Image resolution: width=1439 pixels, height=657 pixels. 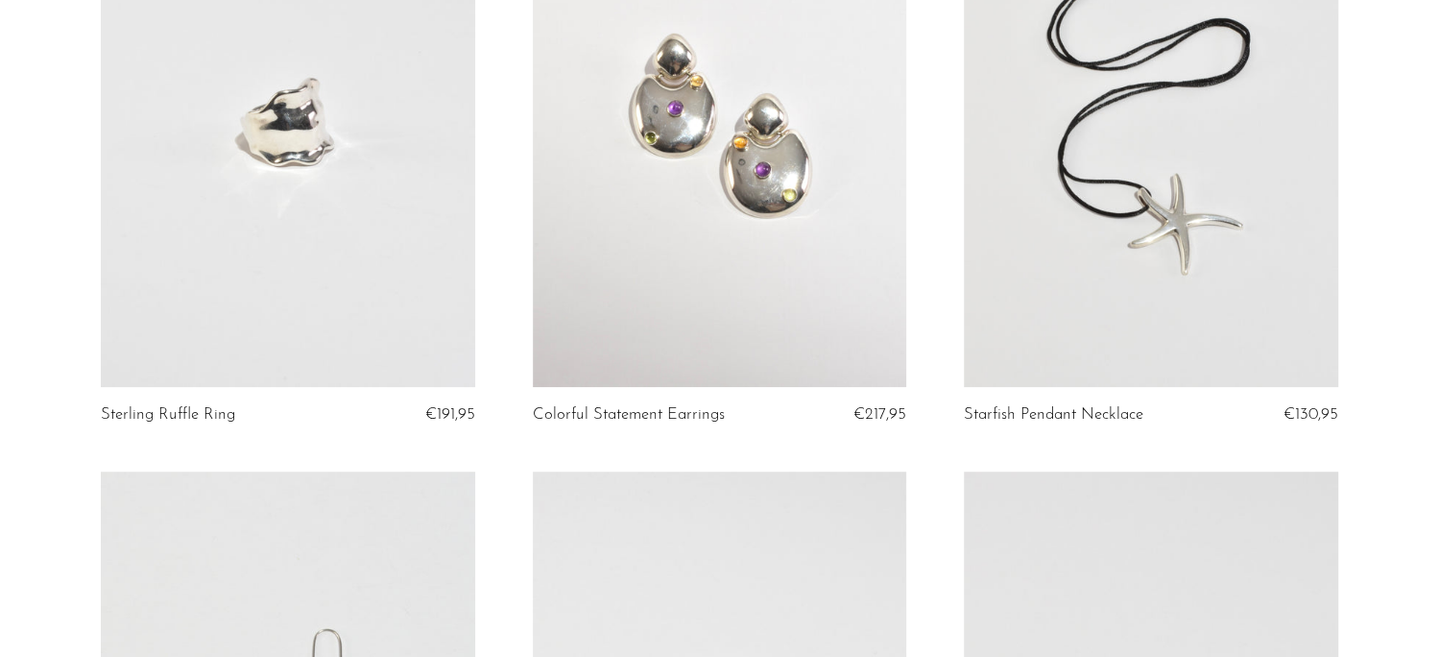 I want to click on a: Sterling Ruffle Ring, so click(x=168, y=415).